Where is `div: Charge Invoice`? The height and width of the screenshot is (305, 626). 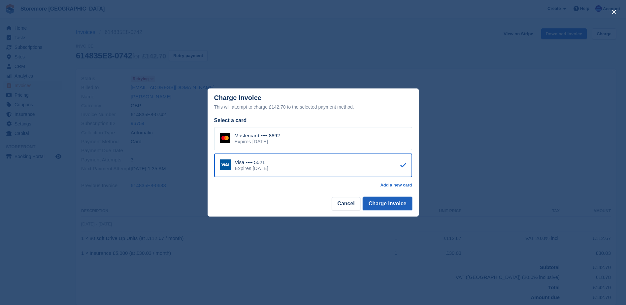 div: Charge Invoice is located at coordinates (313, 102).